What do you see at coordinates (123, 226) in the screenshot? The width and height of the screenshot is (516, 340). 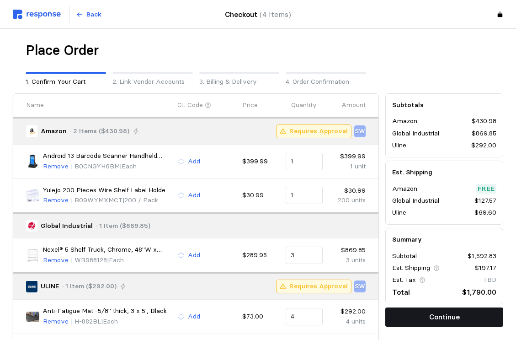 I see `p: · 1 Item ($869.85)` at bounding box center [123, 226].